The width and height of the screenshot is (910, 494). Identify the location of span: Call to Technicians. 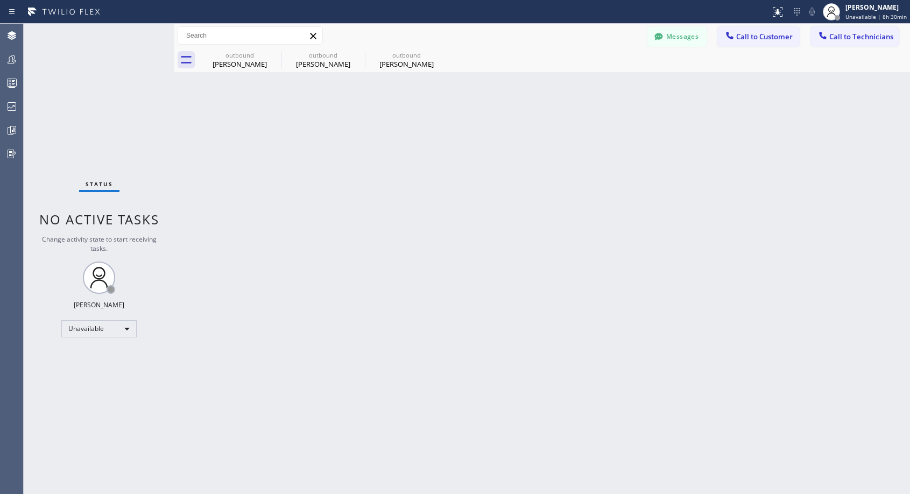
(861, 37).